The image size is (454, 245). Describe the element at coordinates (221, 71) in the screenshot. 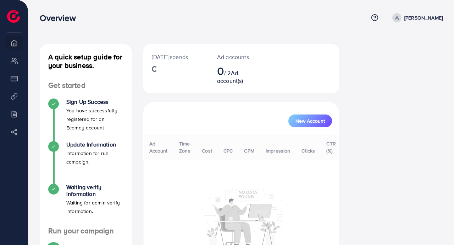

I see `span: 0` at that location.